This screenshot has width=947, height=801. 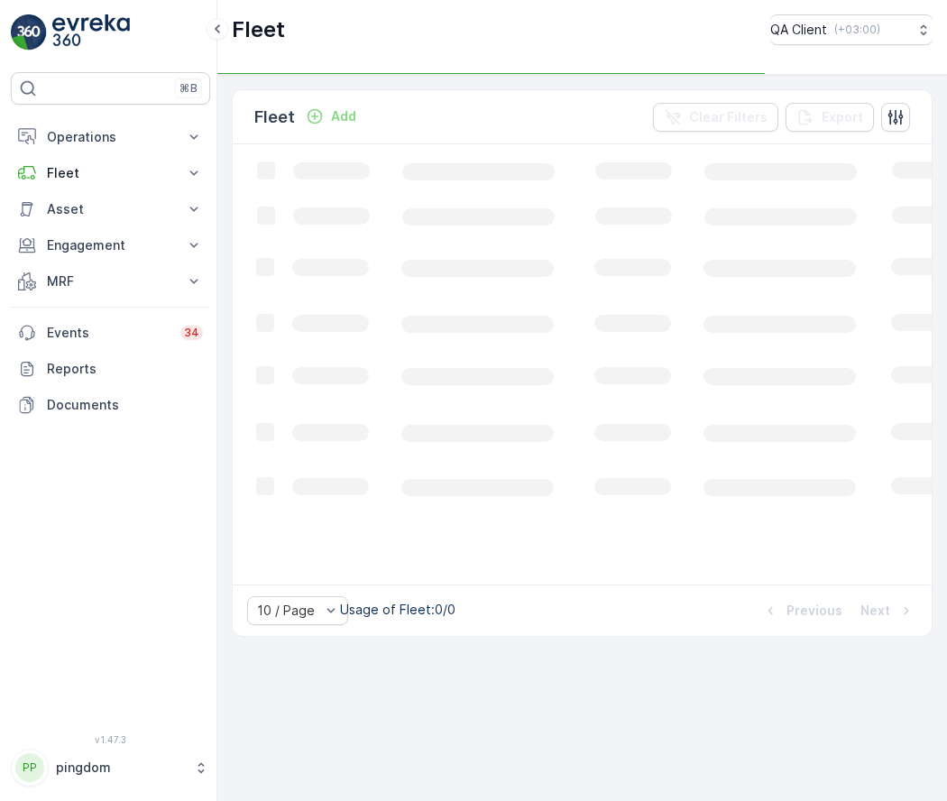 I want to click on p: ( +03:00 ), so click(x=857, y=30).